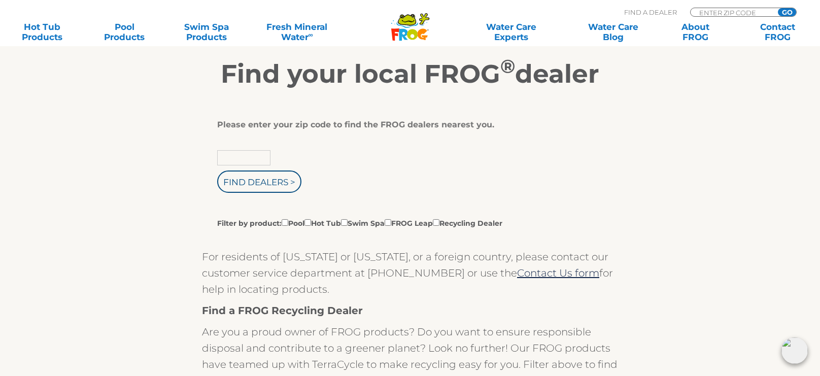 Image resolution: width=820 pixels, height=376 pixels. I want to click on div: Please enter your zip code to find the FROG dealers nearest you., so click(406, 125).